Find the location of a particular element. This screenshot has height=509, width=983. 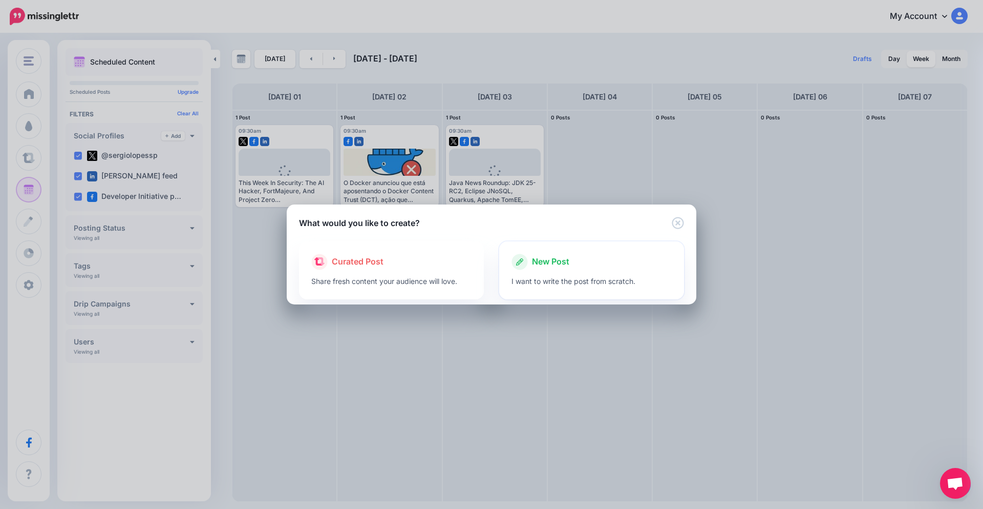

h5: What would you like to create? is located at coordinates (360, 223).